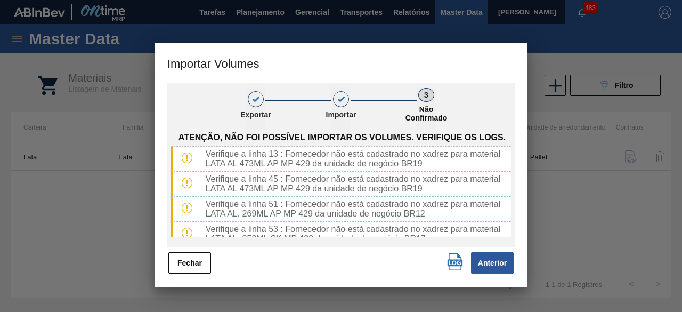 The height and width of the screenshot is (312, 682). What do you see at coordinates (256, 115) in the screenshot?
I see `p: Exportar` at bounding box center [256, 115].